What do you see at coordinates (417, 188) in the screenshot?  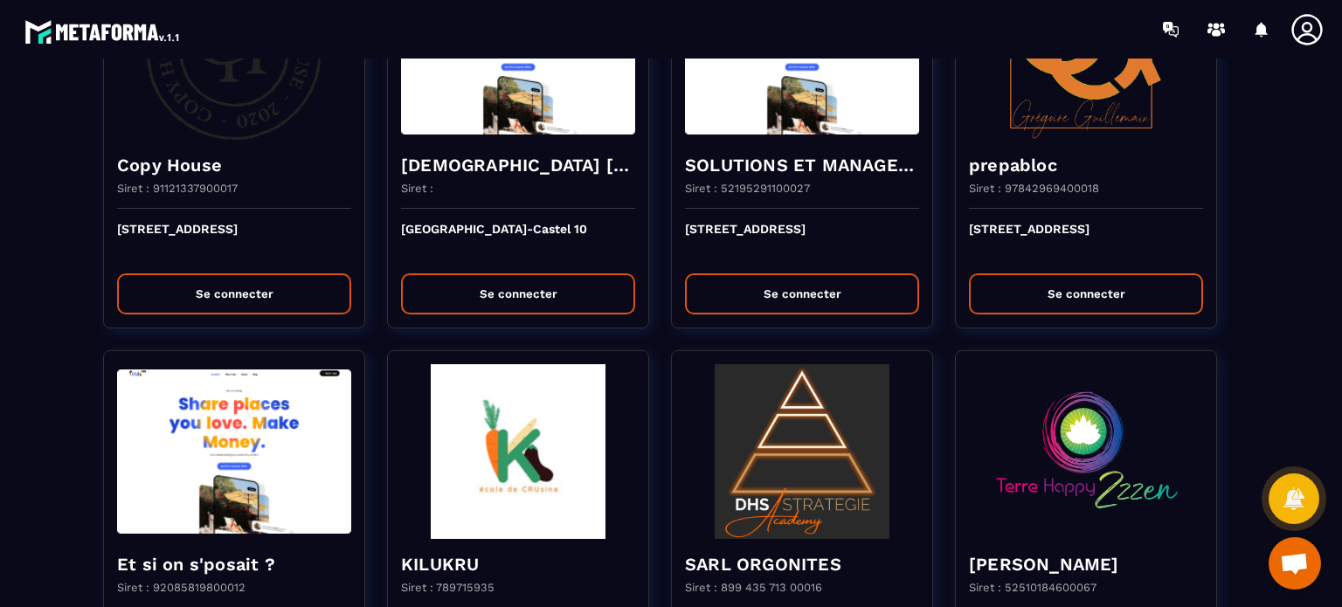 I see `p: Siret :` at bounding box center [417, 188].